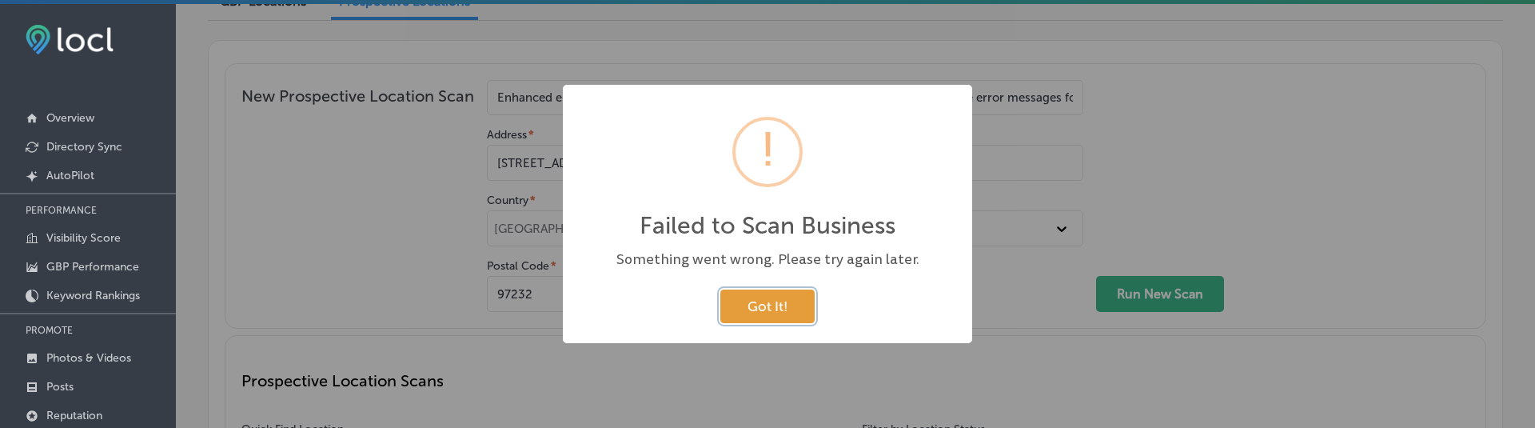 The height and width of the screenshot is (428, 1535). Describe the element at coordinates (70, 118) in the screenshot. I see `p: Overview` at that location.